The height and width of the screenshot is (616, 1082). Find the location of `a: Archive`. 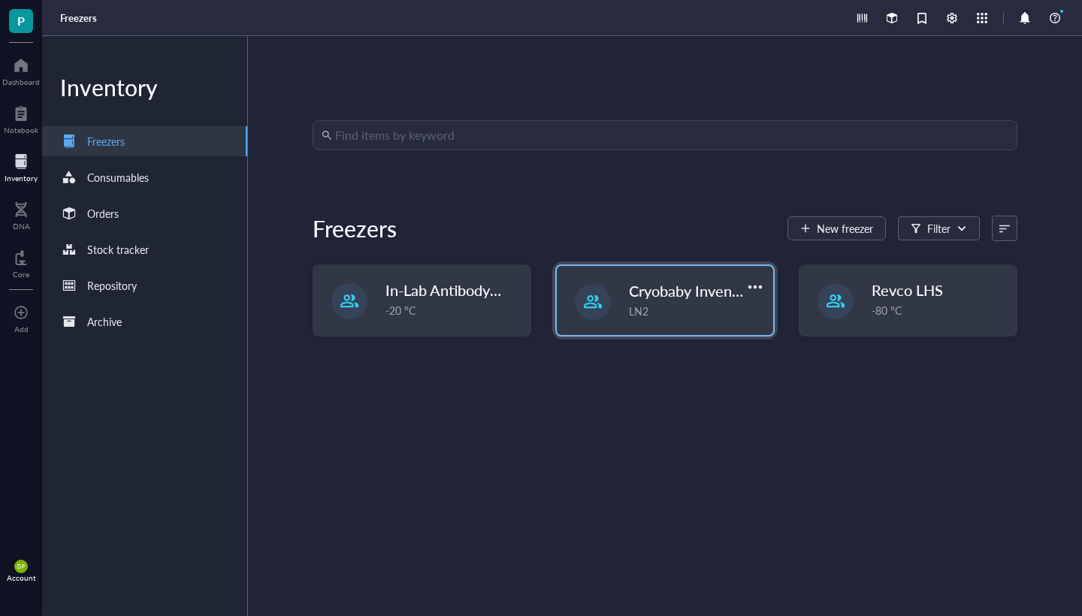

a: Archive is located at coordinates (144, 322).